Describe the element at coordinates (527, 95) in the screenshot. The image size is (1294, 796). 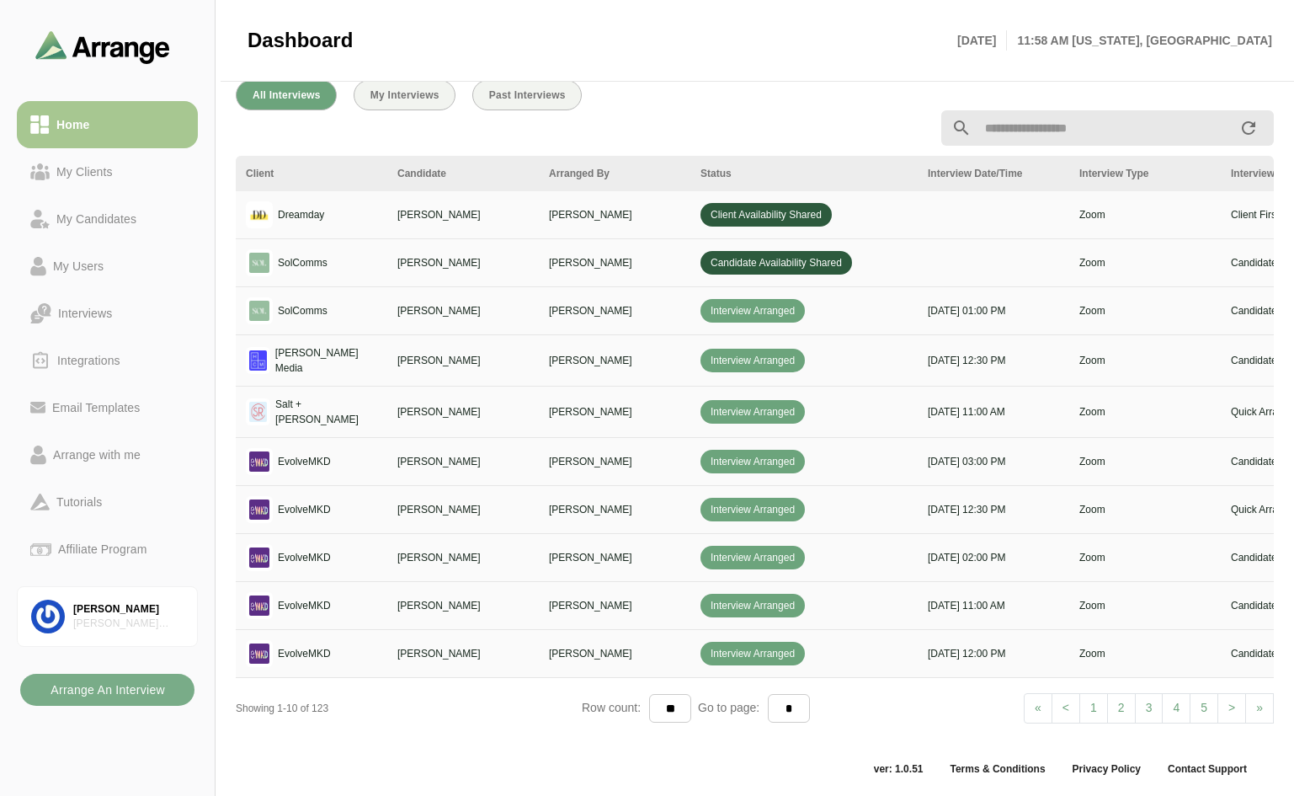
I see `span: Past Interviews` at that location.